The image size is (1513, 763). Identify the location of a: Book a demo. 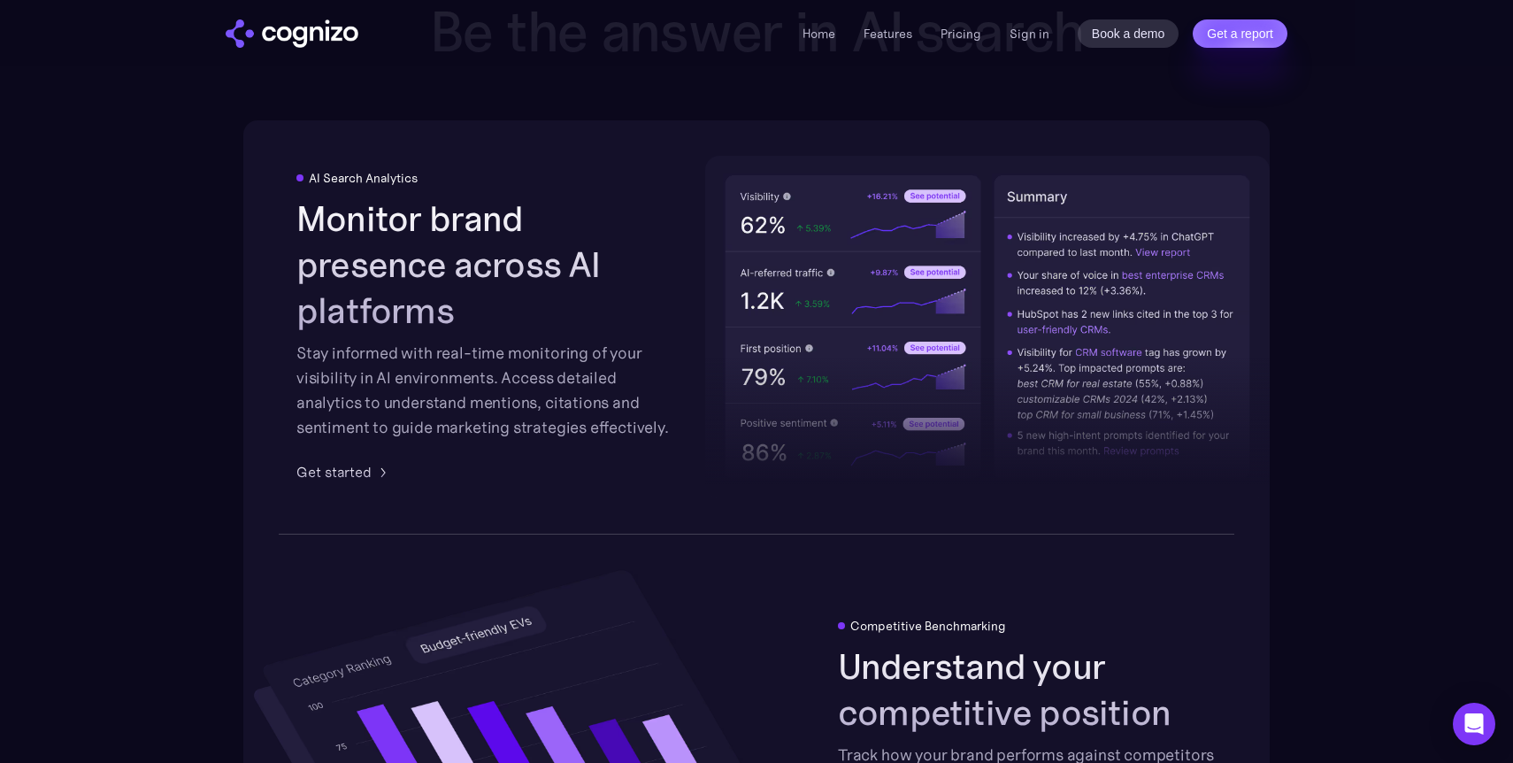
(1128, 34).